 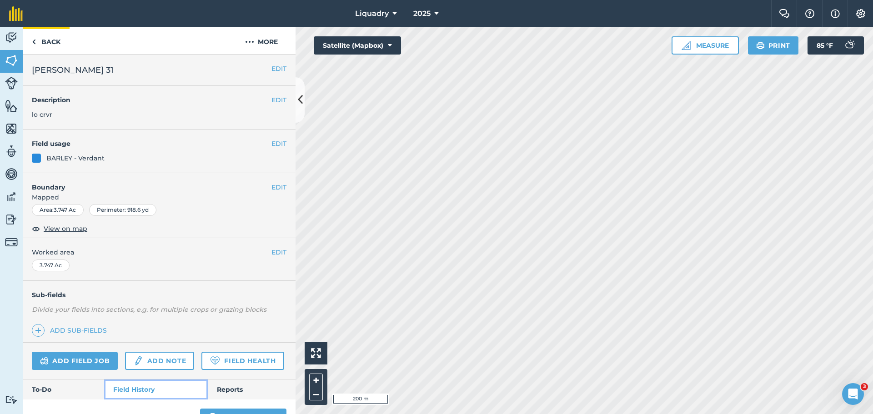 I want to click on div: 3.747 Ac, so click(x=50, y=265).